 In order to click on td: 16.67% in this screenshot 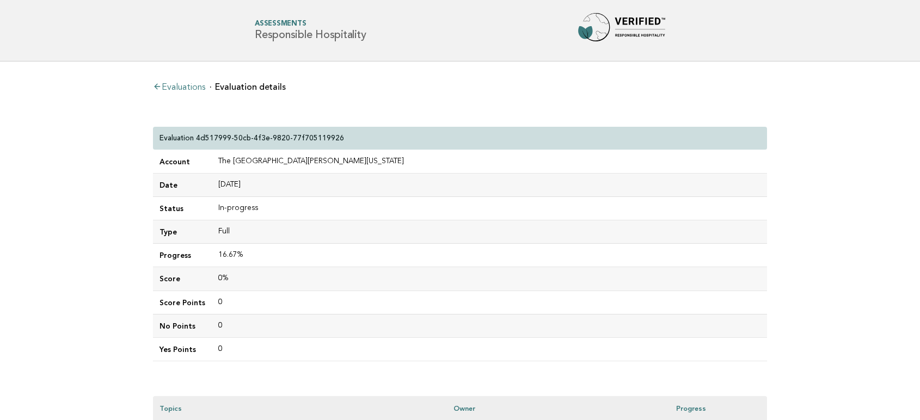, I will do `click(489, 255)`.